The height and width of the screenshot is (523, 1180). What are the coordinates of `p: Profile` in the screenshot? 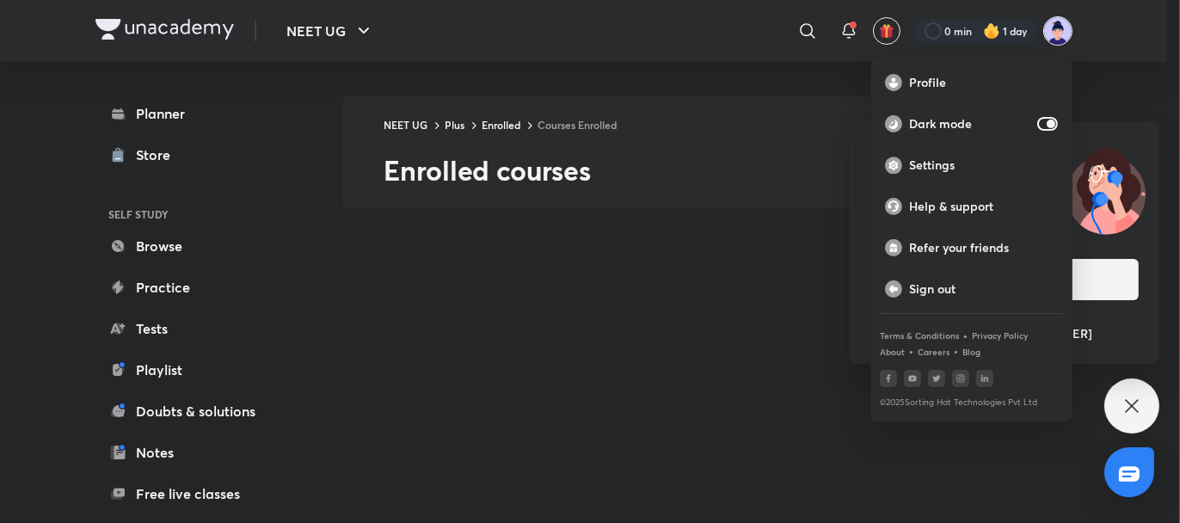 It's located at (983, 83).